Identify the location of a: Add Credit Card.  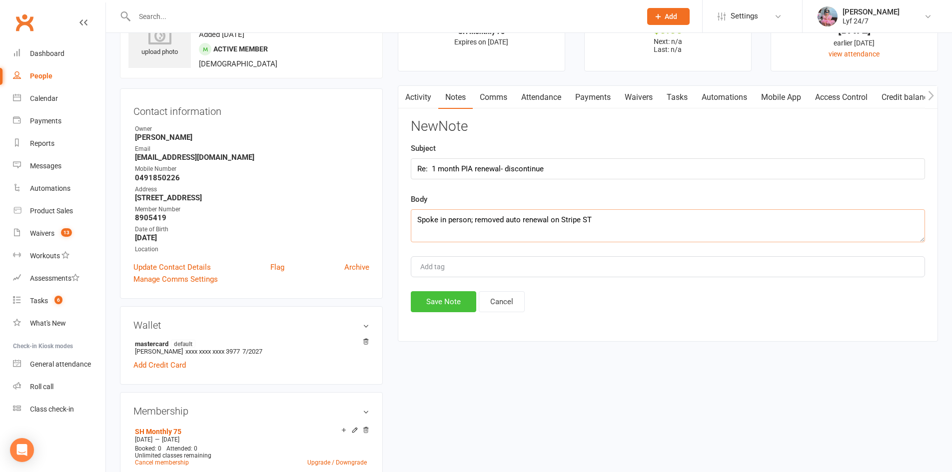
(159, 365).